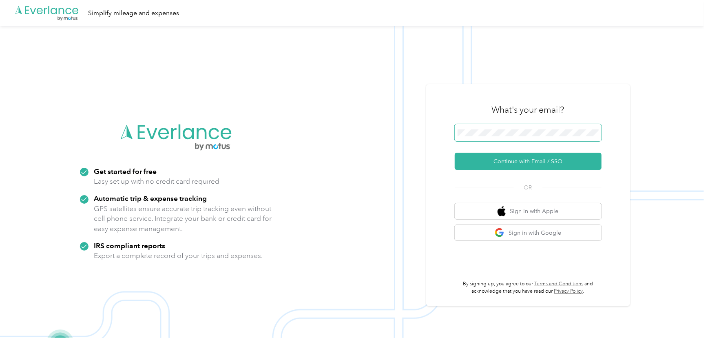 This screenshot has width=708, height=338. What do you see at coordinates (130, 245) in the screenshot?
I see `strong: IRS compliant reports` at bounding box center [130, 245].